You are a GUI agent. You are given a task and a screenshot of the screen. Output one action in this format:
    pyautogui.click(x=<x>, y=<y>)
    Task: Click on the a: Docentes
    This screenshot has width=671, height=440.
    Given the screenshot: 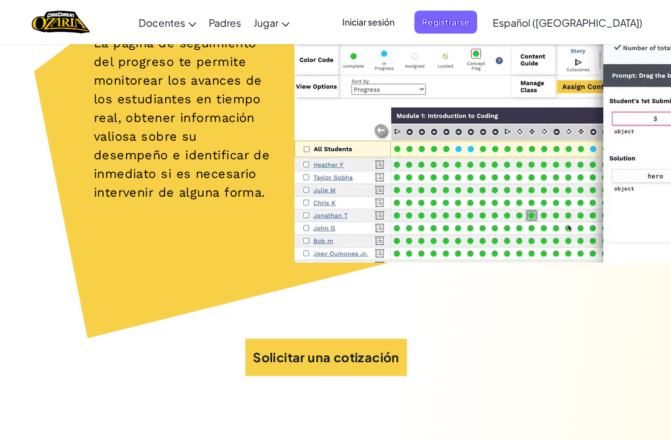 What is the action you would take?
    pyautogui.click(x=167, y=22)
    